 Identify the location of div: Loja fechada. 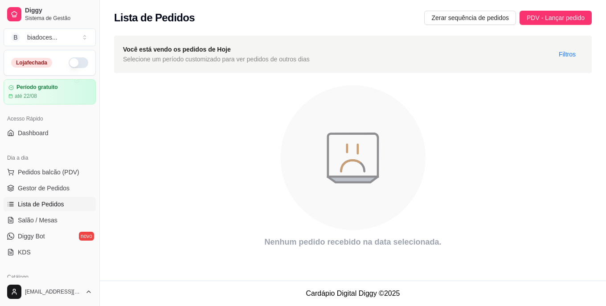
(32, 63).